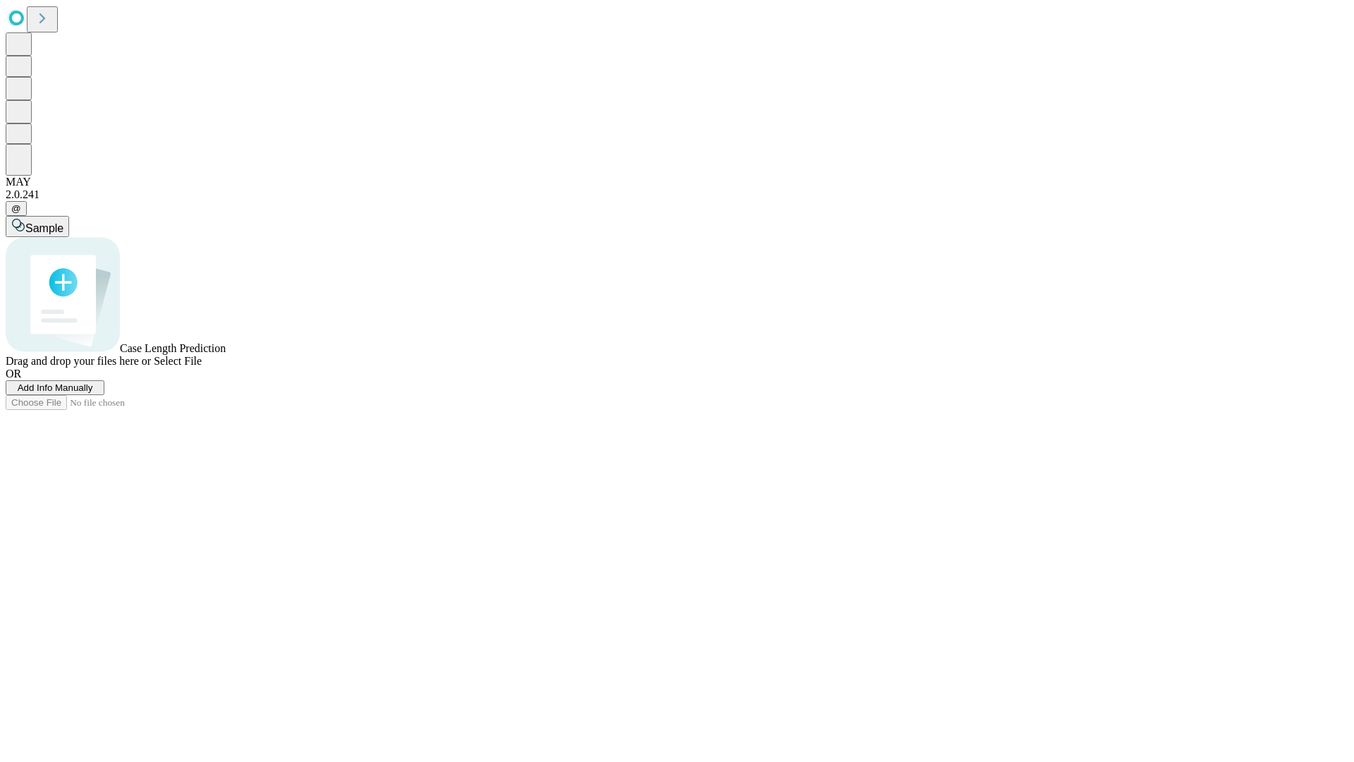  Describe the element at coordinates (173, 348) in the screenshot. I see `span: Case Length Prediction` at that location.